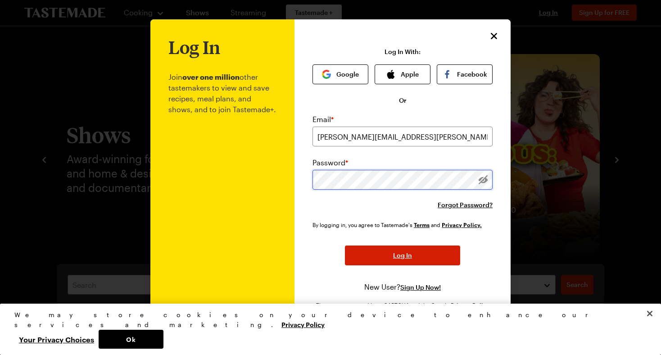 The image size is (661, 355). What do you see at coordinates (131, 339) in the screenshot?
I see `button: Ok` at bounding box center [131, 339].